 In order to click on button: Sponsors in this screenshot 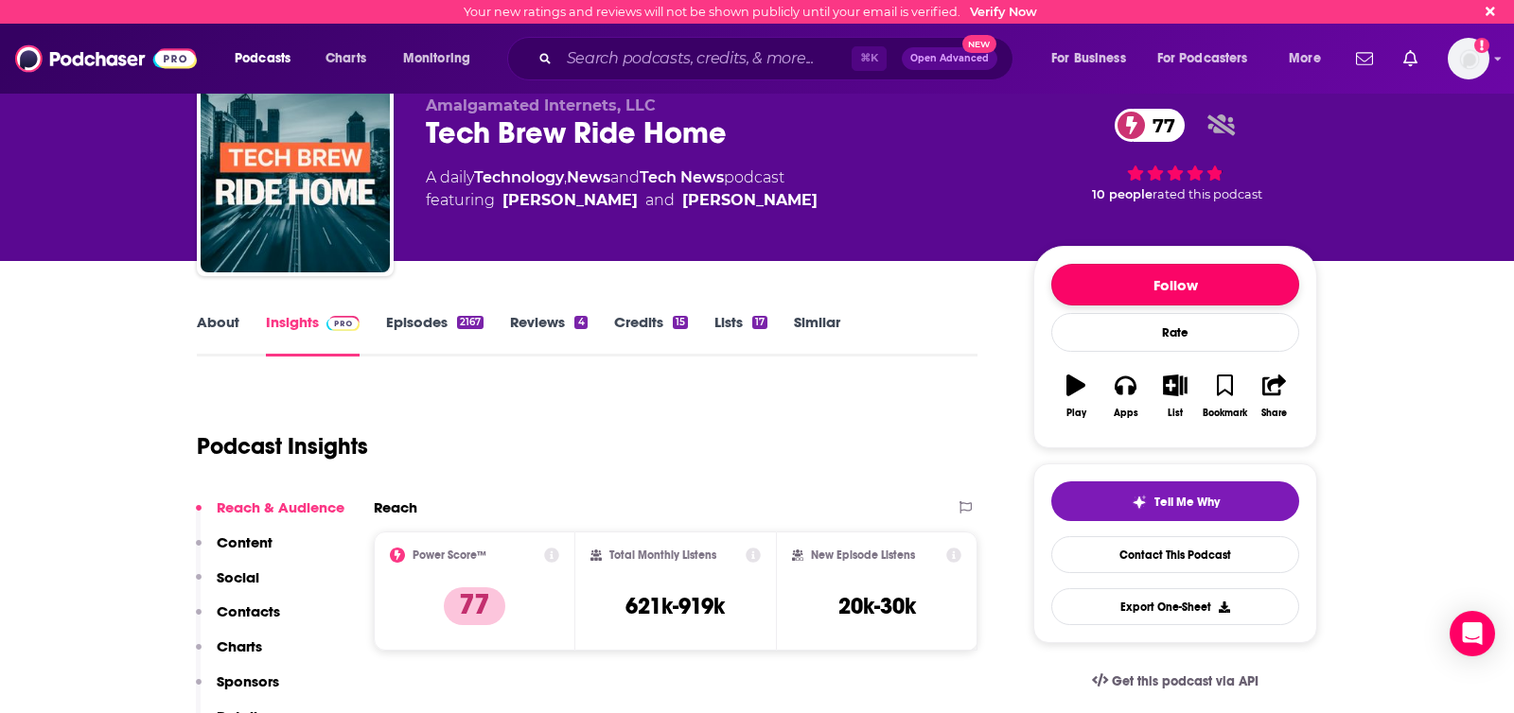, I will do `click(237, 690)`.